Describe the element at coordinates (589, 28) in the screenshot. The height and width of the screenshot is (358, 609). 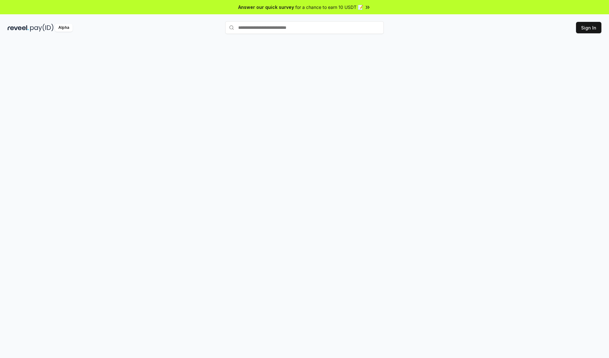
I see `button: Sign In` at that location.